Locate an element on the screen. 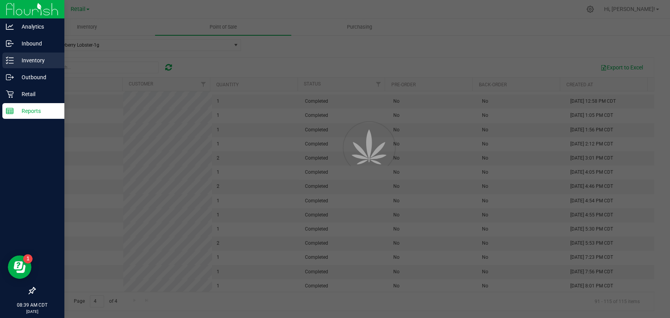 The height and width of the screenshot is (318, 670). inline-svg: Outbound is located at coordinates (10, 77).